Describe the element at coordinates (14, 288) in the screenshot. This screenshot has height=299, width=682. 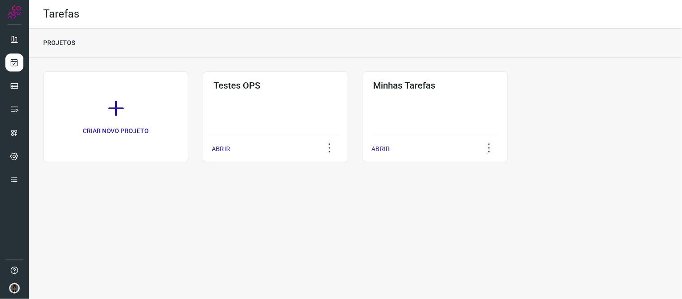
I see `img: d44150f10045ac5288e451a80f22ca79.png` at that location.